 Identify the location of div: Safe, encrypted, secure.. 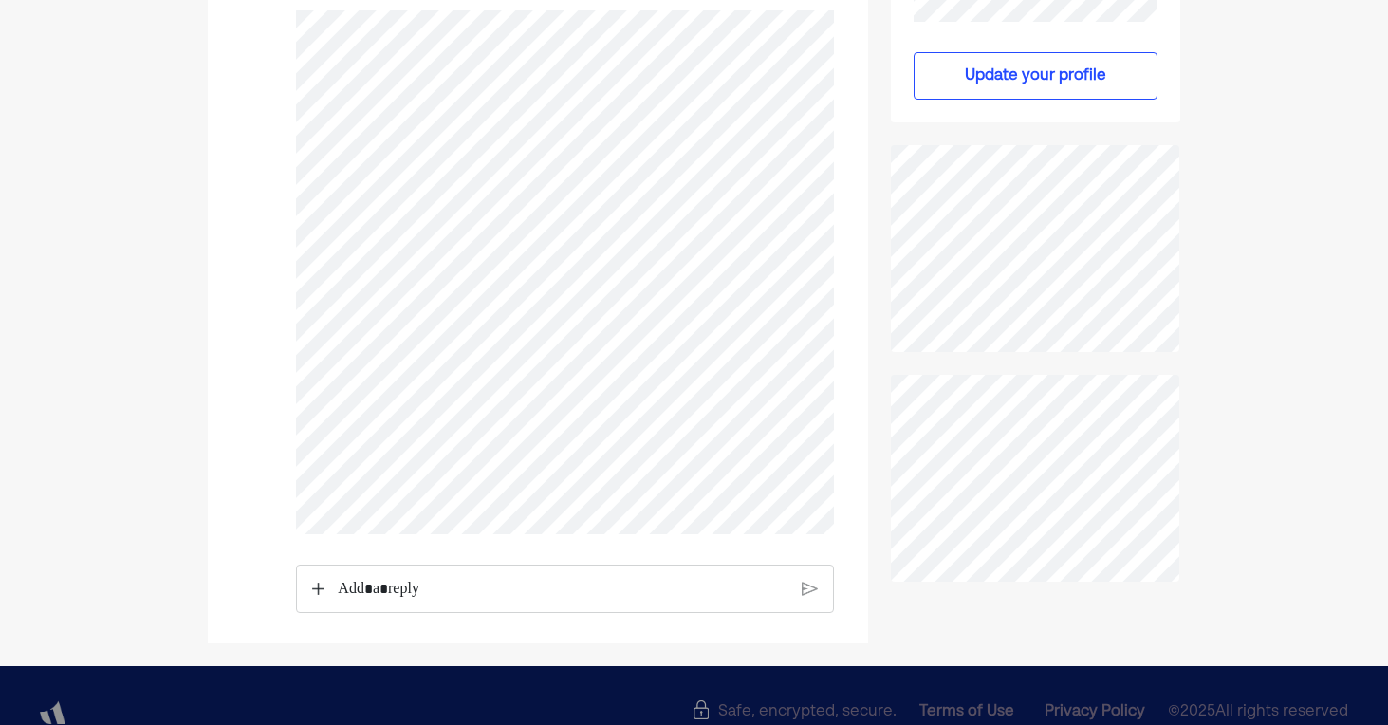
(794, 709).